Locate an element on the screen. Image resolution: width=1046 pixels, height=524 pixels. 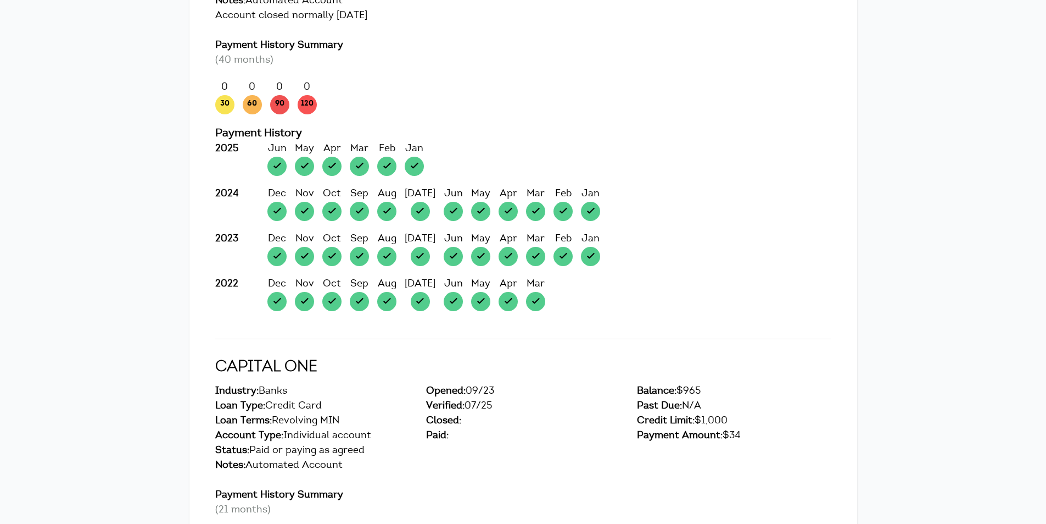
h2: CAPITAL ONE is located at coordinates (524, 367).